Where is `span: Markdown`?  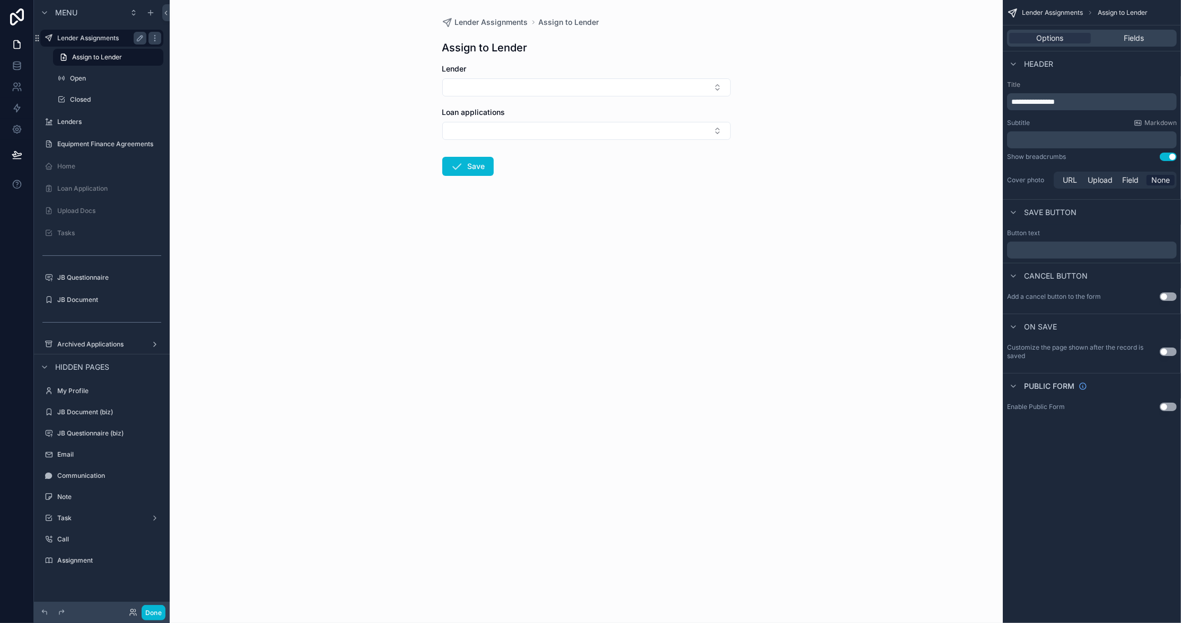
span: Markdown is located at coordinates (1160, 123).